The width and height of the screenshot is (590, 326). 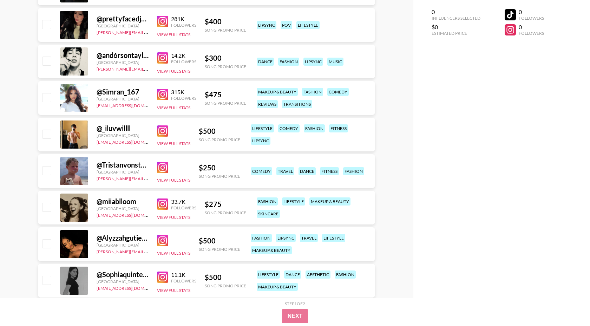 I want to click on button: Next, so click(x=295, y=316).